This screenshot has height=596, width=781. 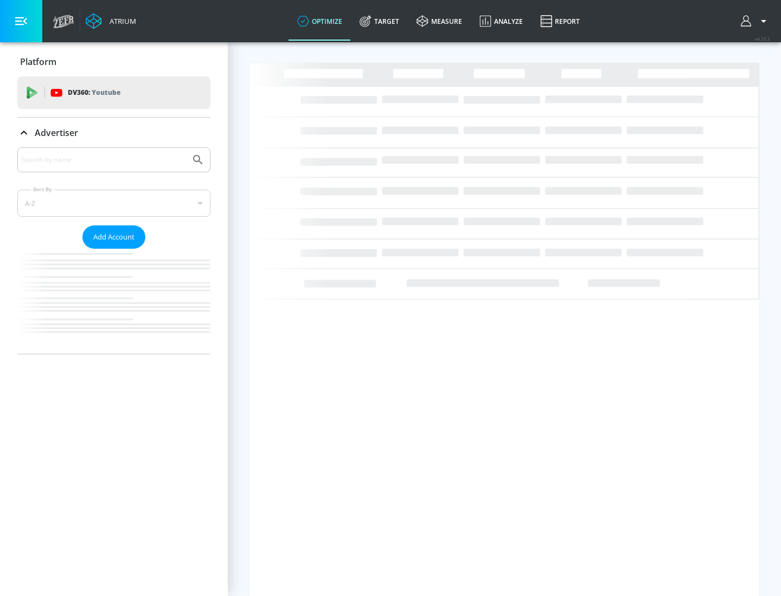 What do you see at coordinates (319, 21) in the screenshot?
I see `a: optimize` at bounding box center [319, 21].